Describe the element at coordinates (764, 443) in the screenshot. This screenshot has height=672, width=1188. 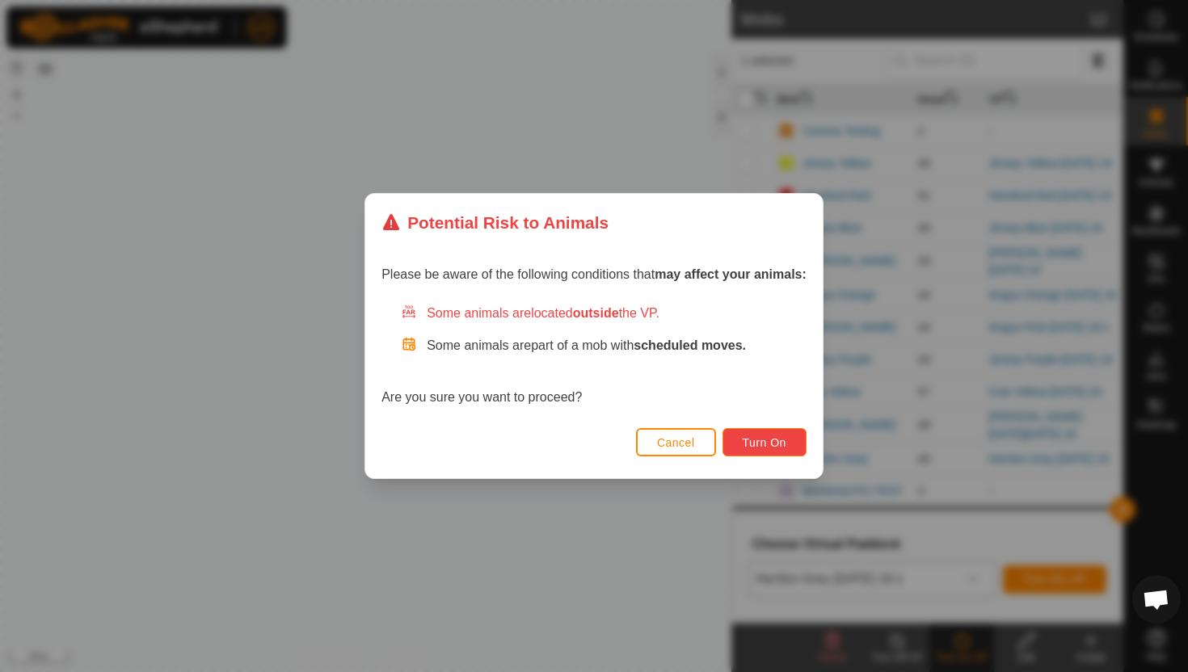
I see `span: Turn On` at that location.